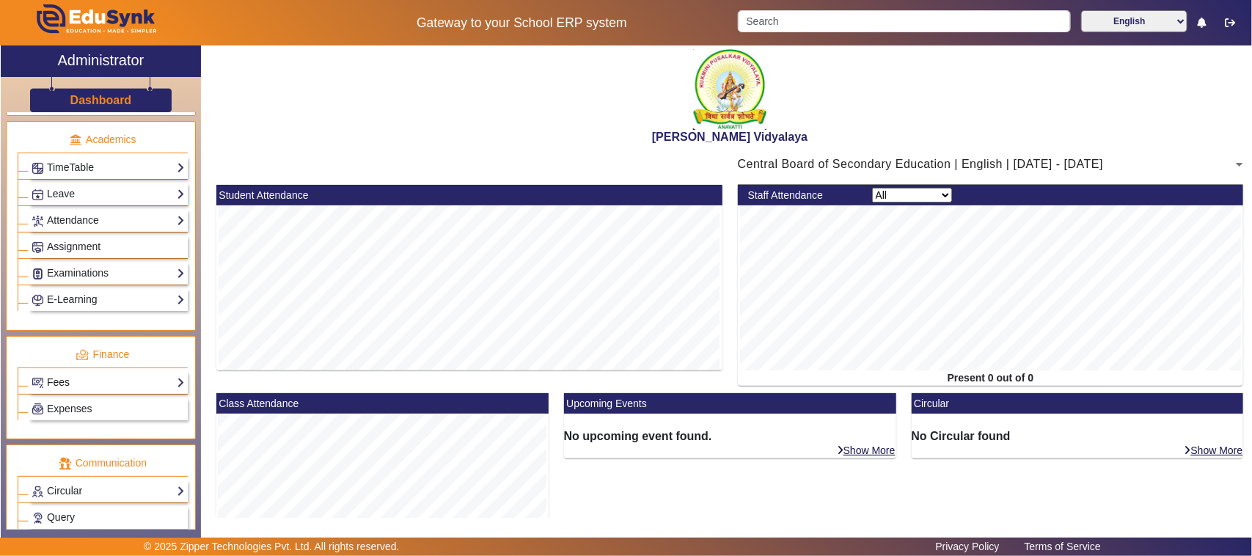 This screenshot has height=556, width=1252. What do you see at coordinates (100, 61) in the screenshot?
I see `a: Administrator` at bounding box center [100, 61].